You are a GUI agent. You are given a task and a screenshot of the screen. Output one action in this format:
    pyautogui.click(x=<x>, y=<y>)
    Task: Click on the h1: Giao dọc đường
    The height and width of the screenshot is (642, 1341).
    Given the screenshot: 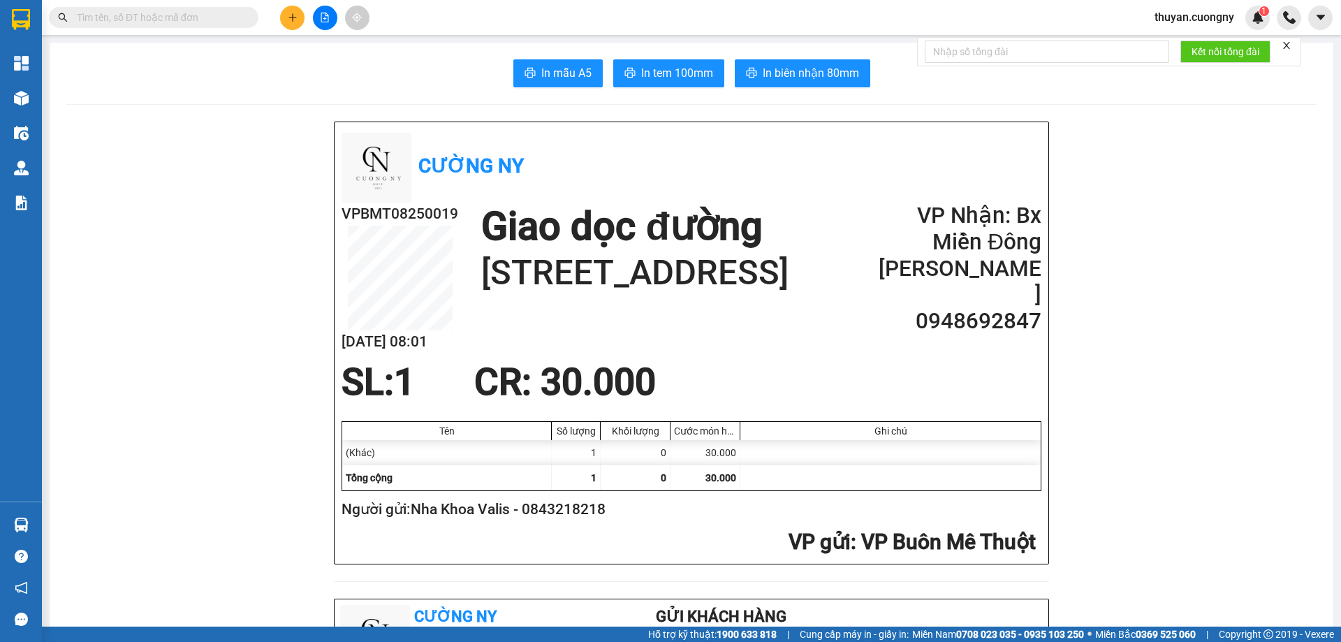 What is the action you would take?
    pyautogui.click(x=635, y=226)
    